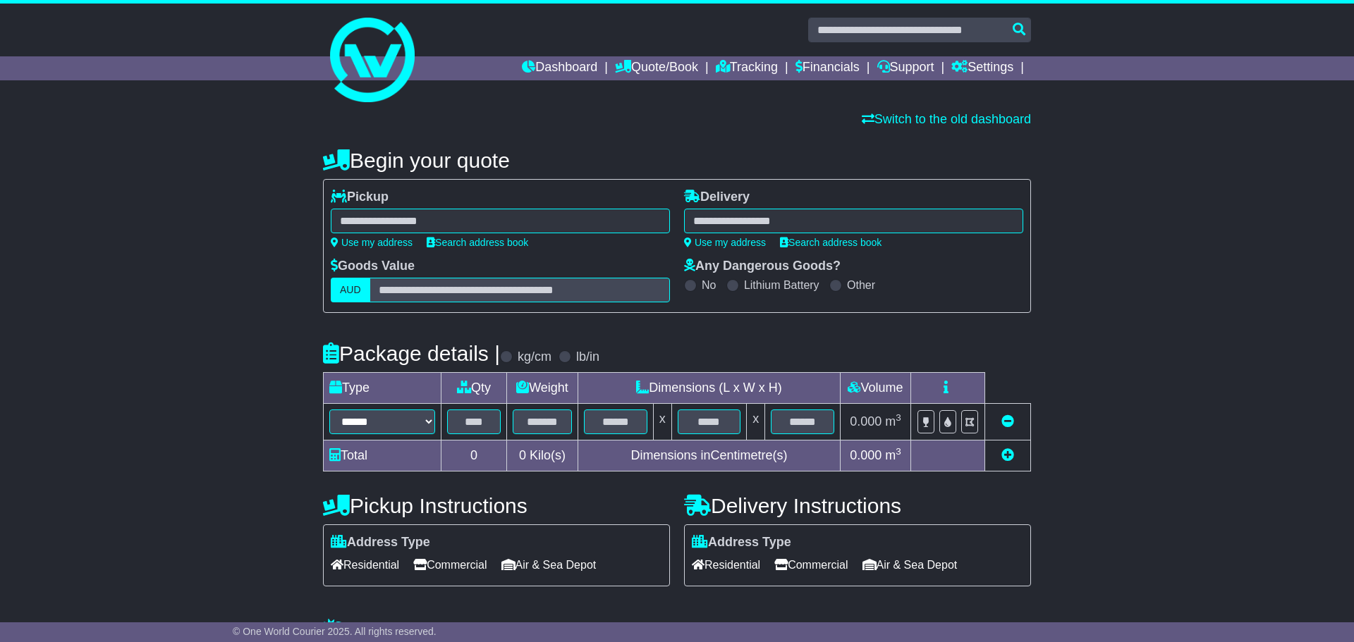 The width and height of the screenshot is (1354, 642). I want to click on td: 0, so click(474, 456).